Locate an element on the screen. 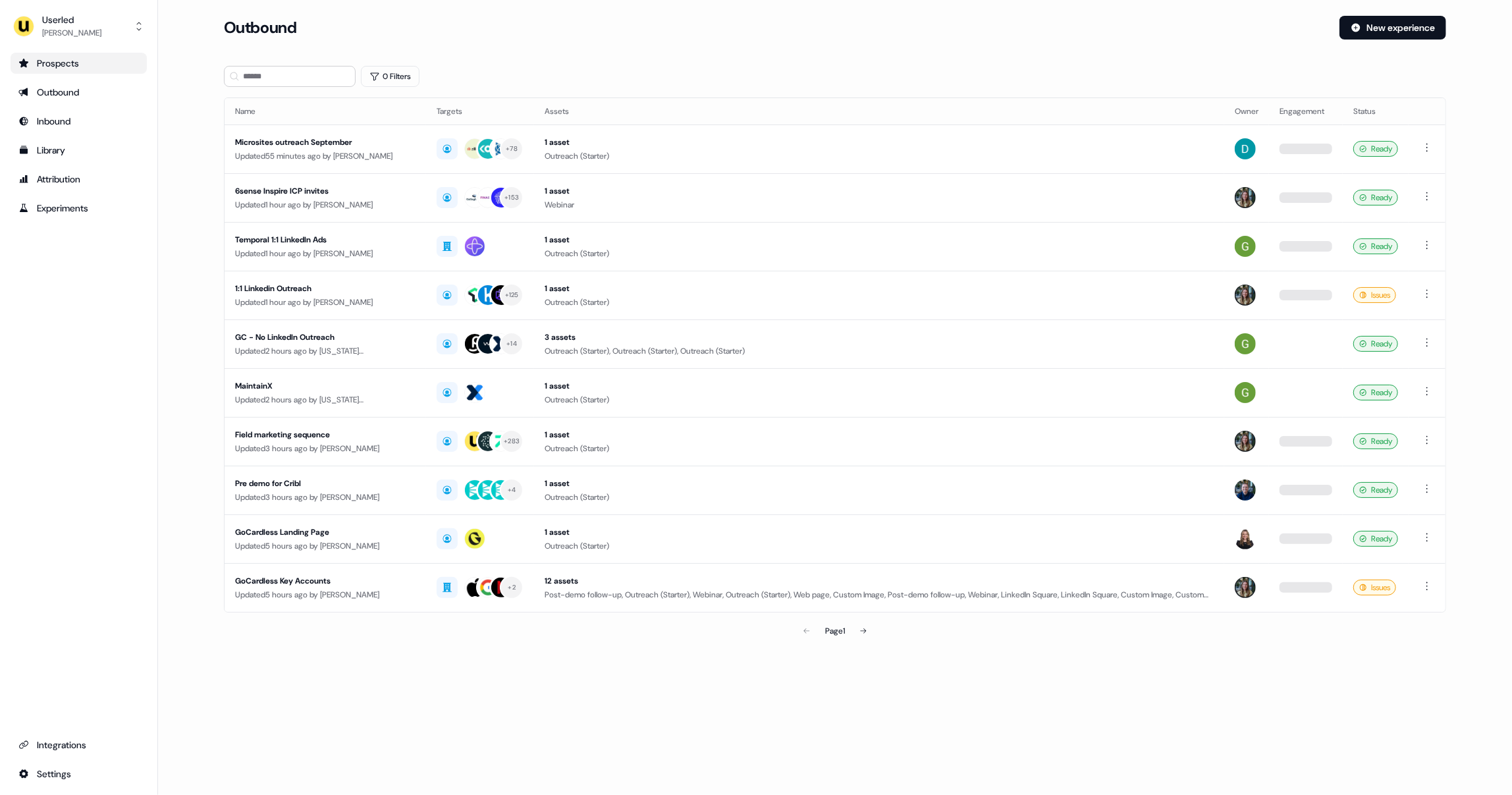 The width and height of the screenshot is (1512, 795). div: Inbound is located at coordinates (78, 121).